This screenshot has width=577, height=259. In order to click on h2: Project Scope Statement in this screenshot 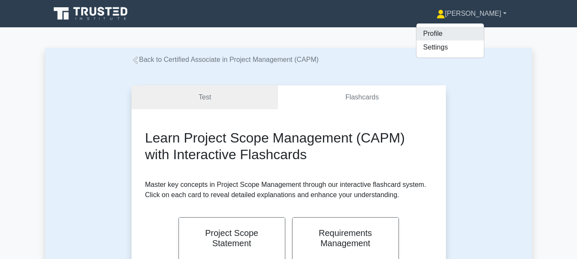, I will do `click(232, 238)`.